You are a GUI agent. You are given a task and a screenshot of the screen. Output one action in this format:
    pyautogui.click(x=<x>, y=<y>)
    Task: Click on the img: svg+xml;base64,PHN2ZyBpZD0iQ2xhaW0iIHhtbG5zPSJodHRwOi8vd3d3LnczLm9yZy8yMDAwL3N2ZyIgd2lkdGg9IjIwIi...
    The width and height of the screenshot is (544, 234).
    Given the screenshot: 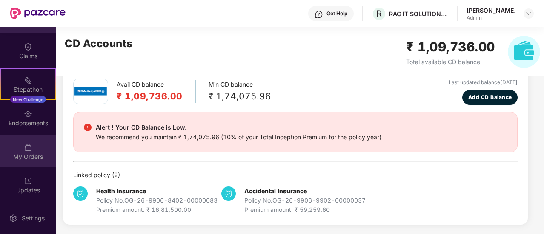 What is the action you would take?
    pyautogui.click(x=28, y=47)
    